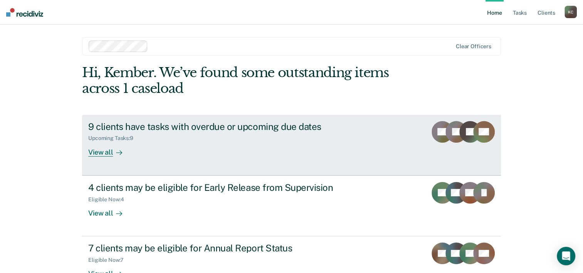 The width and height of the screenshot is (583, 273). Describe the element at coordinates (223, 187) in the screenshot. I see `div: 4 clients may be eligible for Early Release from Supervision` at that location.